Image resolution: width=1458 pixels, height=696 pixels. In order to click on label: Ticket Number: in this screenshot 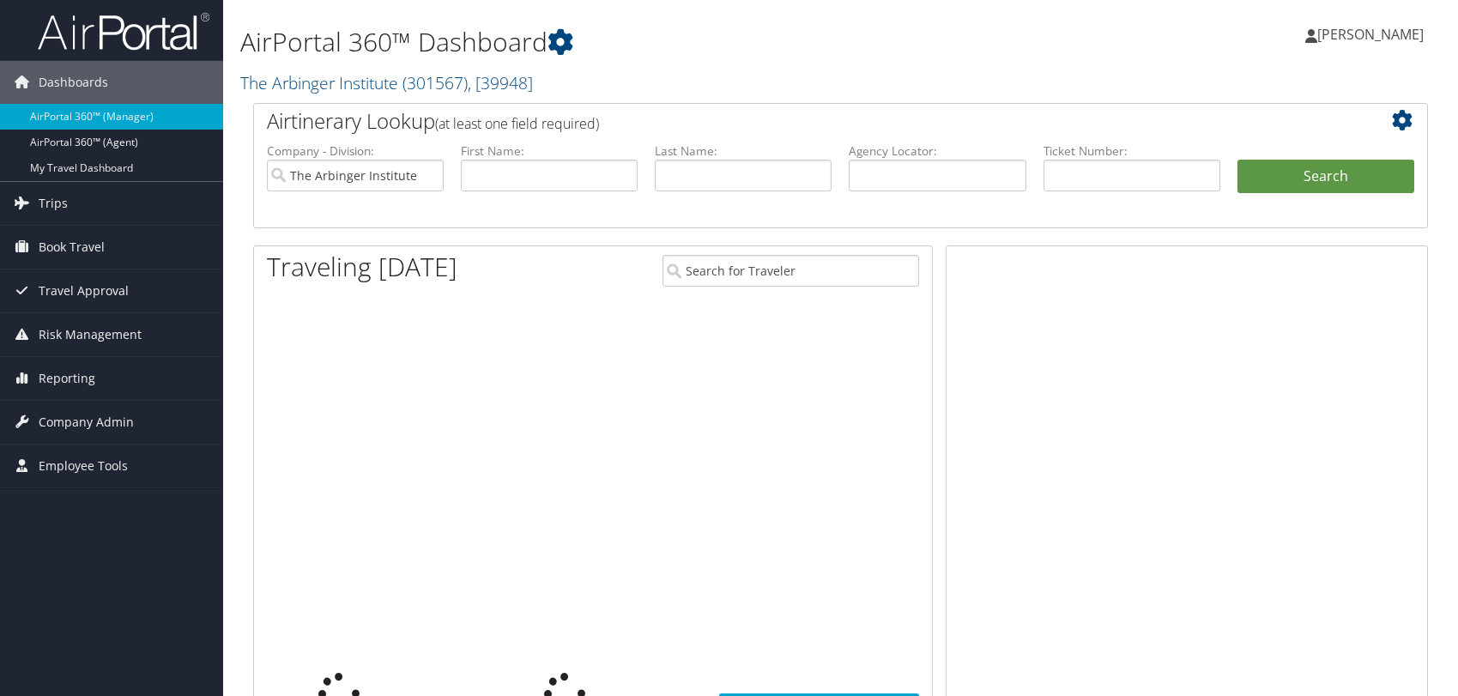, I will do `click(1132, 151)`.